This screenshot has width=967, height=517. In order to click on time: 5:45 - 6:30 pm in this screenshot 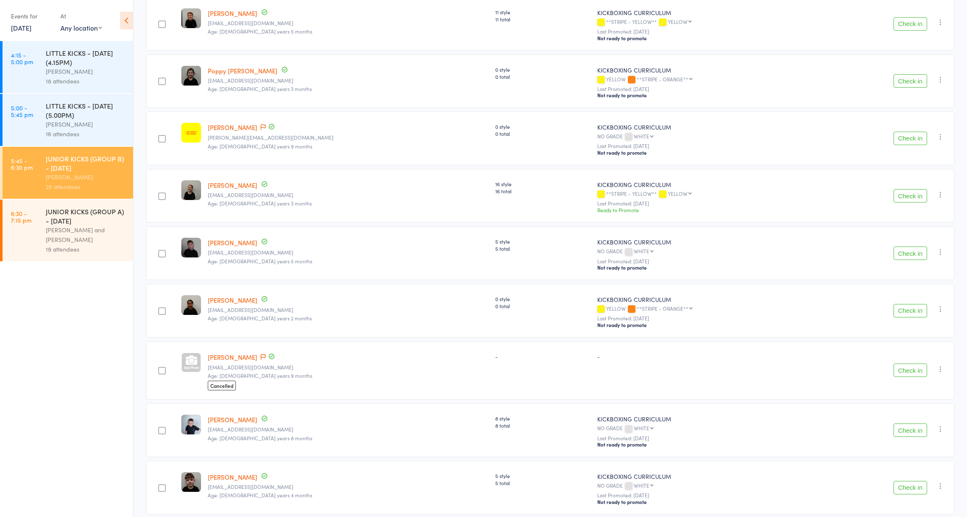, I will do `click(22, 164)`.